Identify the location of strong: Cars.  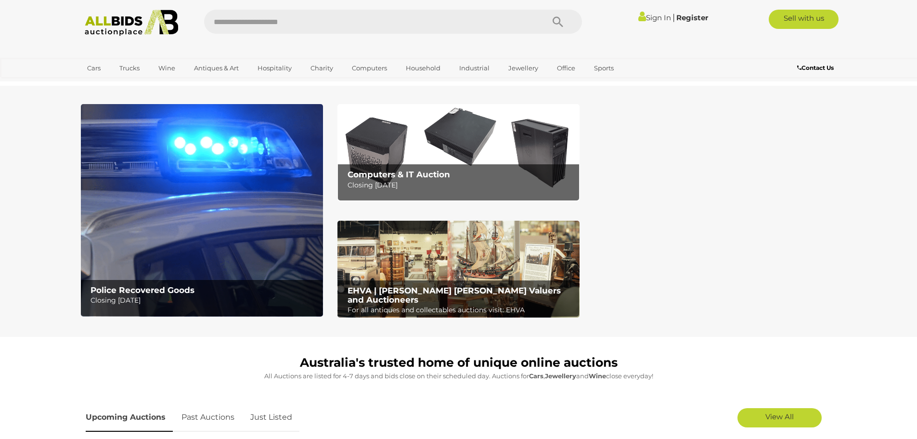
(536, 376).